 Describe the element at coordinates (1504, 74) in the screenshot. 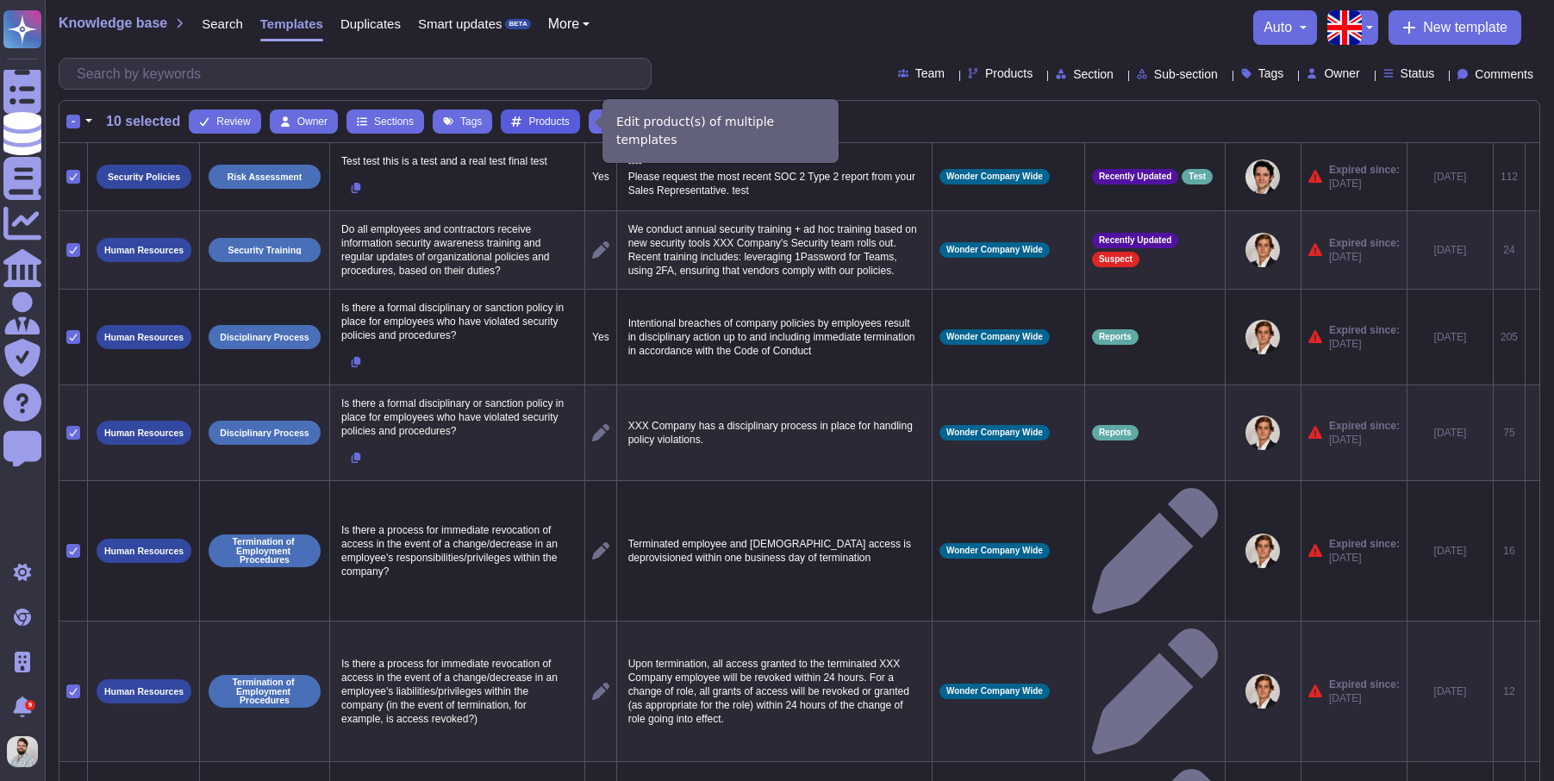

I see `span: Comments` at that location.